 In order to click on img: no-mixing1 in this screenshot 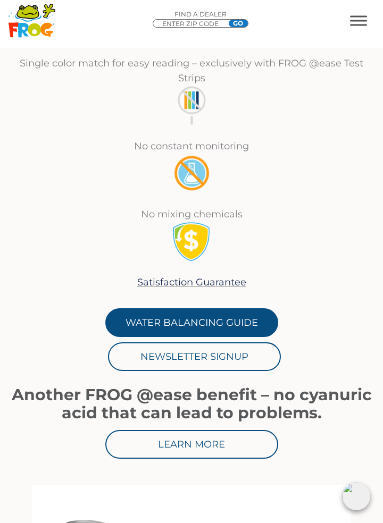, I will do `click(191, 173)`.